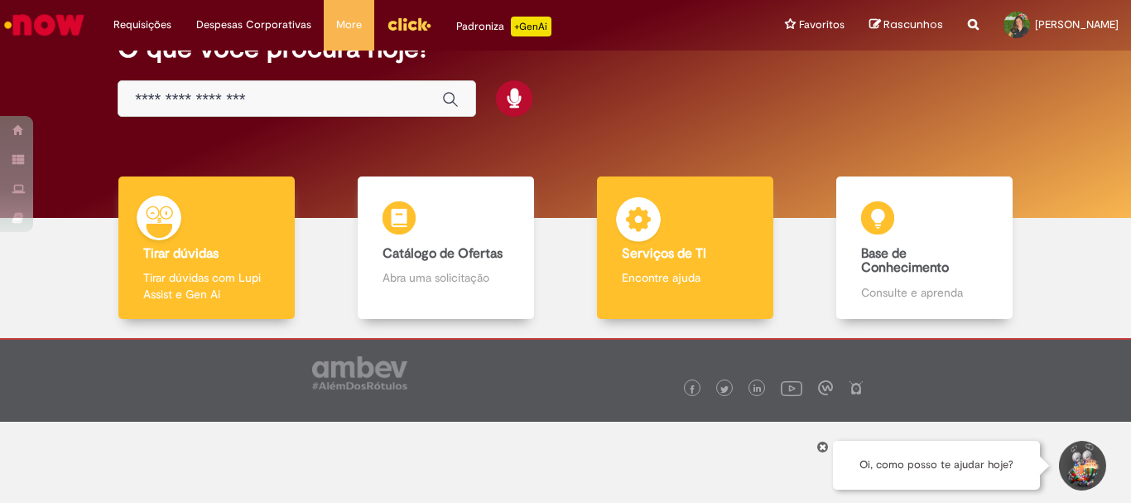 Image resolution: width=1131 pixels, height=503 pixels. I want to click on b: Serviços de TI, so click(664, 253).